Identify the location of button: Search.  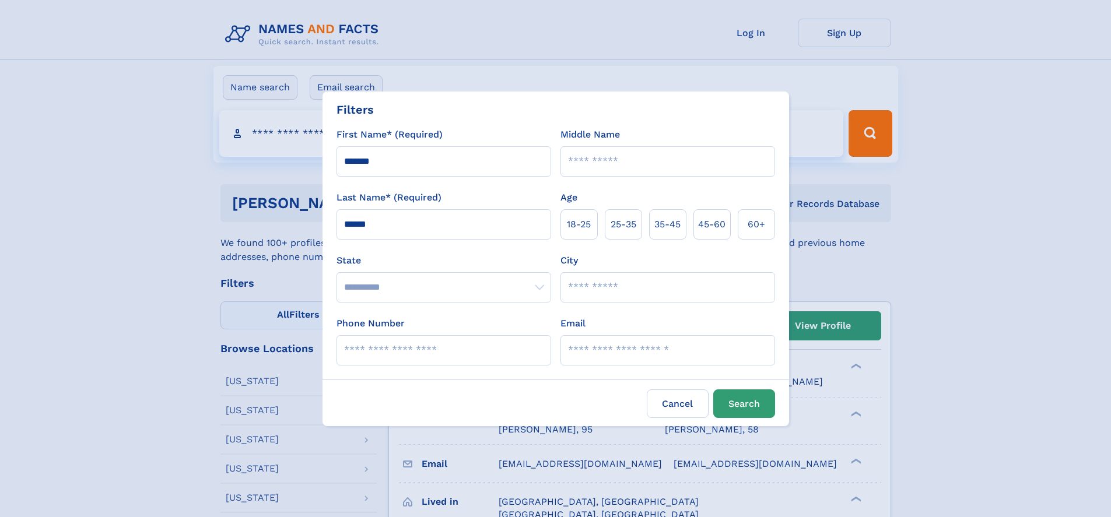
(744, 404).